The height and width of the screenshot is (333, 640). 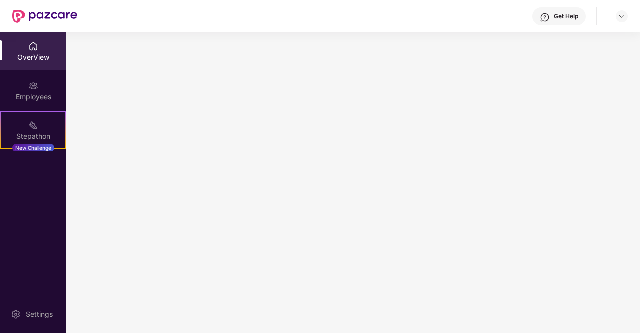 I want to click on img: svg+xml;base64,PHN2ZyB4bWxucz0iaHR0cDovL3d3dy53My5vcmcvMjAwMC9zdmciIHdpZHRoPSIyMSIgaGVpZ2h0PSIyMC..., so click(x=33, y=125).